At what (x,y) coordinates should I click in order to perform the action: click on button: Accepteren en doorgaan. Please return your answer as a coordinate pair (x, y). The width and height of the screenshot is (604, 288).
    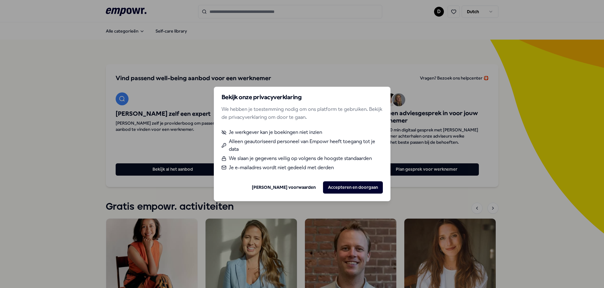
    Looking at the image, I should click on (353, 187).